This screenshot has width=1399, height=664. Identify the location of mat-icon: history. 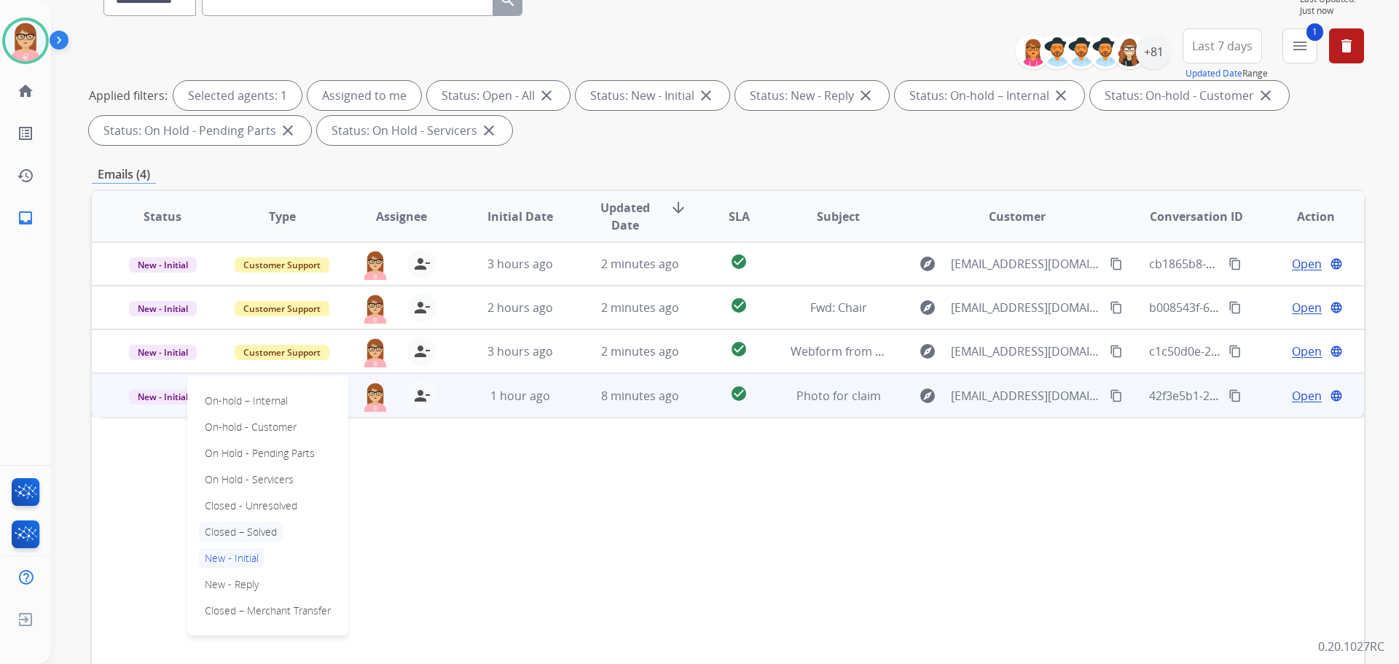
(25, 176).